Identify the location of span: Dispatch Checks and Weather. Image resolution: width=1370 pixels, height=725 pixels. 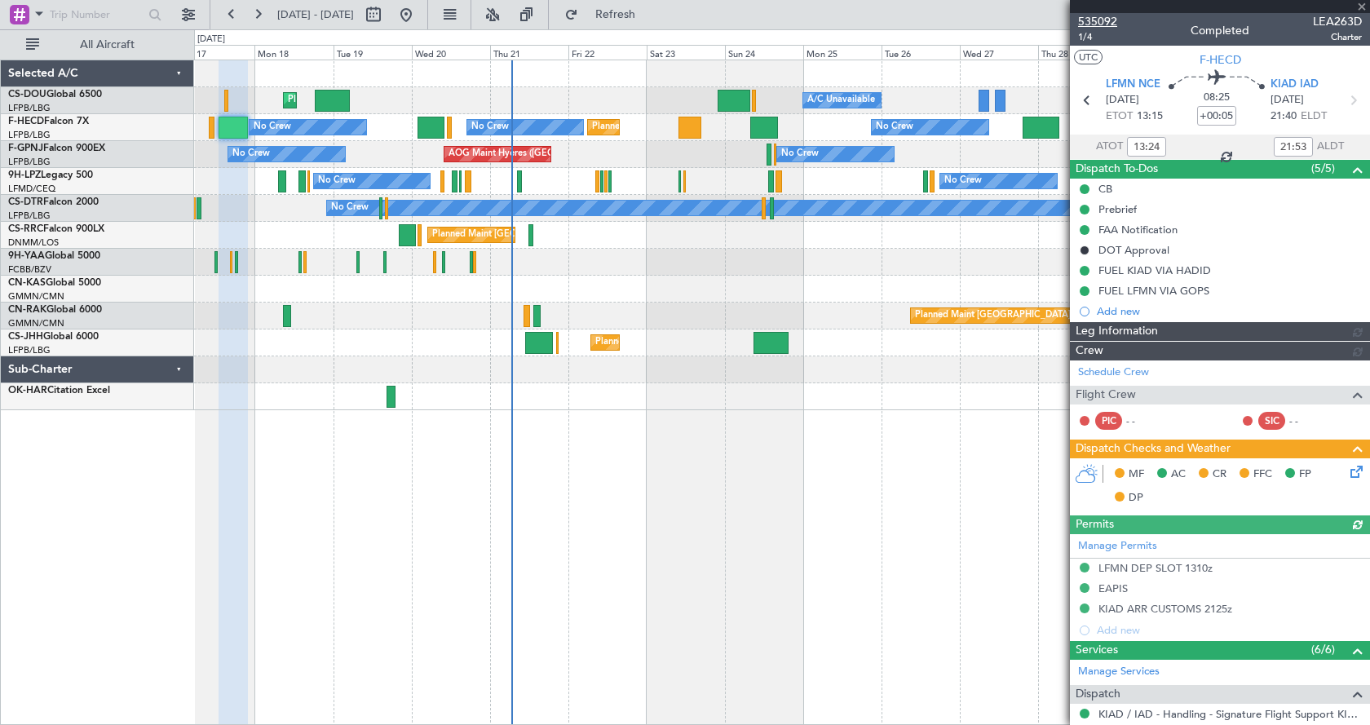
(1153, 448).